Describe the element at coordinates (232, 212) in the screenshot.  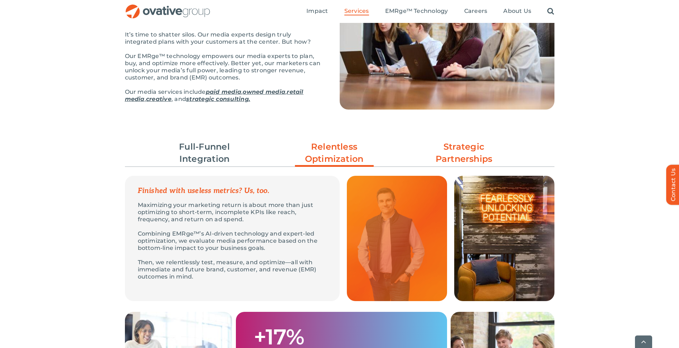
I see `p: Maximizing your marketing return is about more than just optimizing to short-term, incomplete KPI...` at that location.